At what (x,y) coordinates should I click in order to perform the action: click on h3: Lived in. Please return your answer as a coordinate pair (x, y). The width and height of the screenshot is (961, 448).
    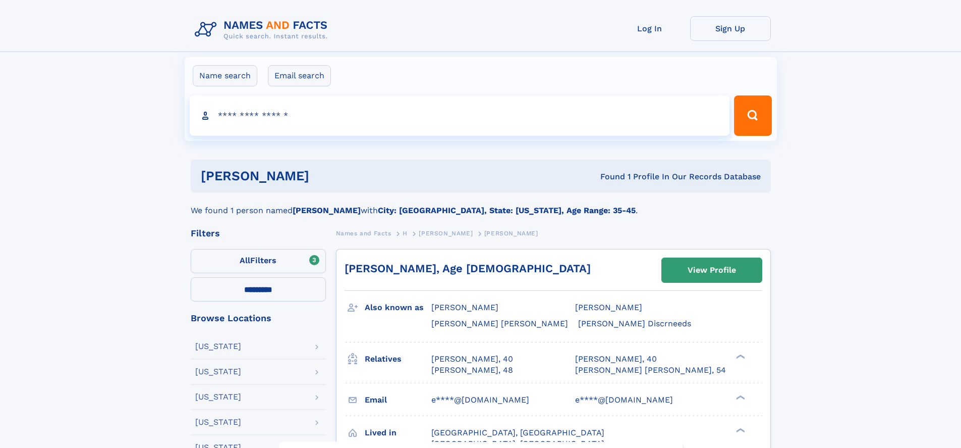
    Looking at the image, I should click on (398, 432).